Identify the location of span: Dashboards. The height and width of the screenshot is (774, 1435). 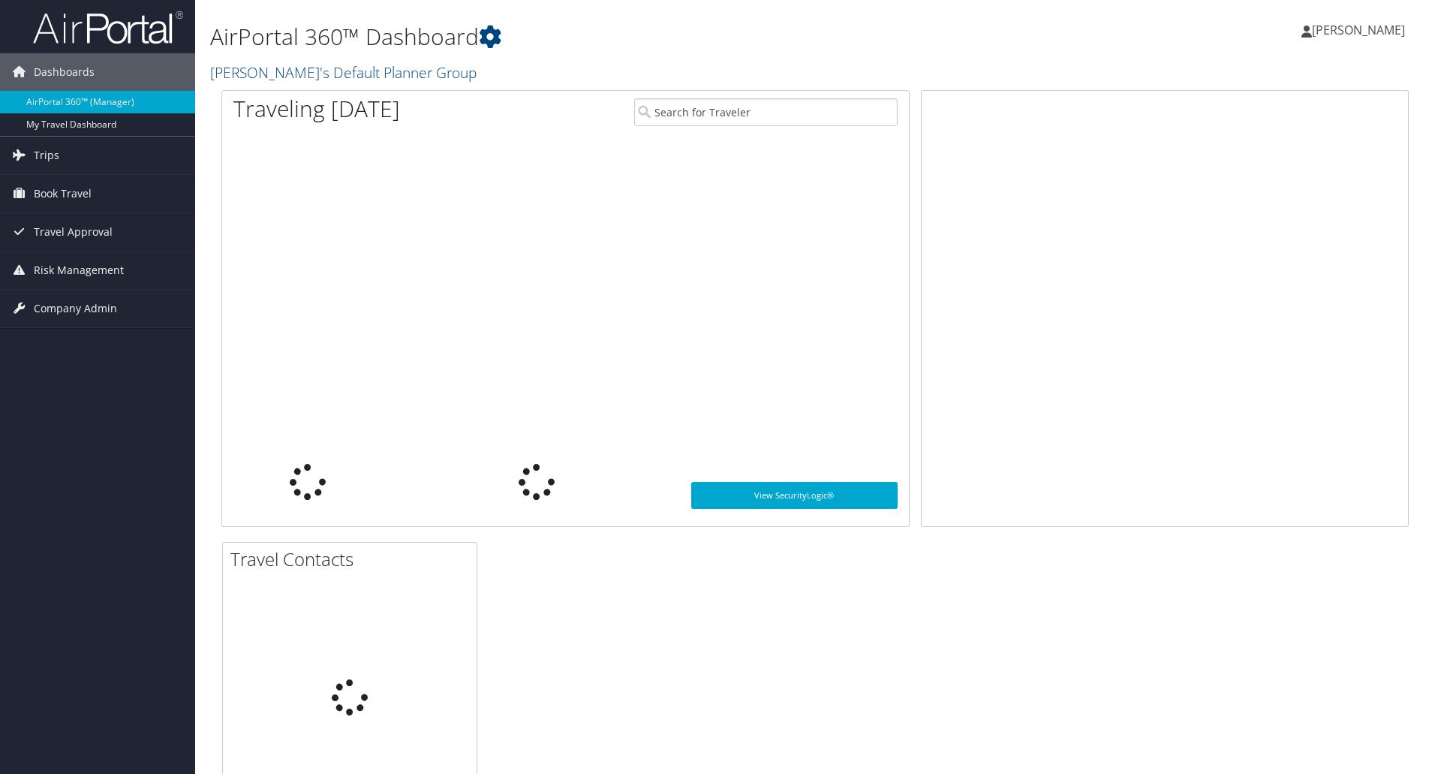
(64, 72).